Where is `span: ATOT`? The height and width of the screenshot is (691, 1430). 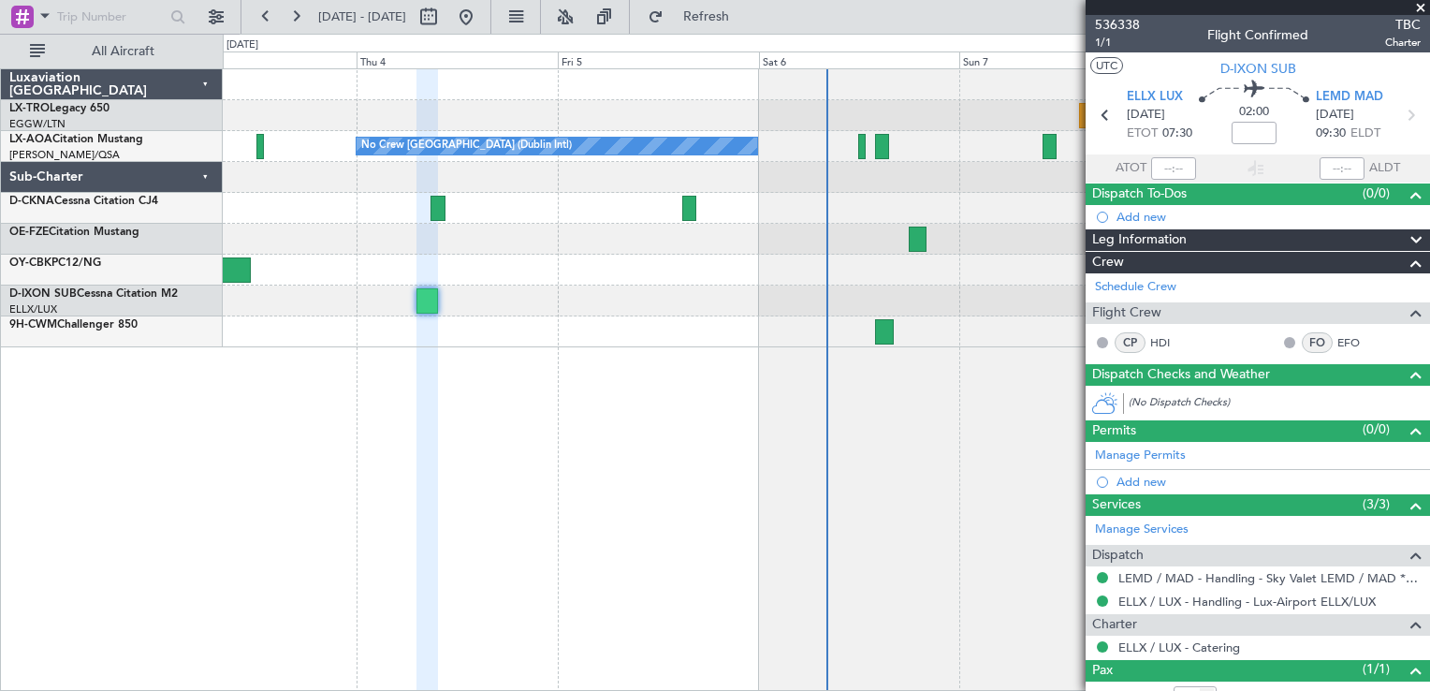
span: ATOT is located at coordinates (1130, 168).